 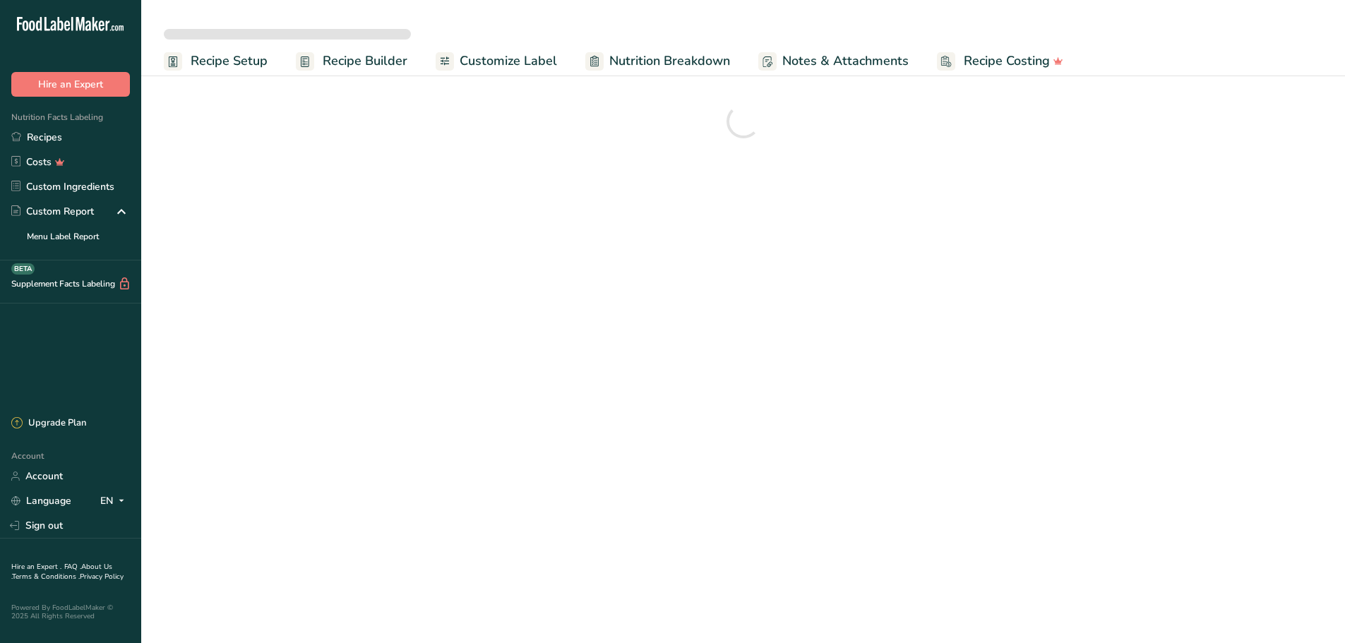 What do you see at coordinates (1000, 61) in the screenshot?
I see `a: Recipe Costing` at bounding box center [1000, 61].